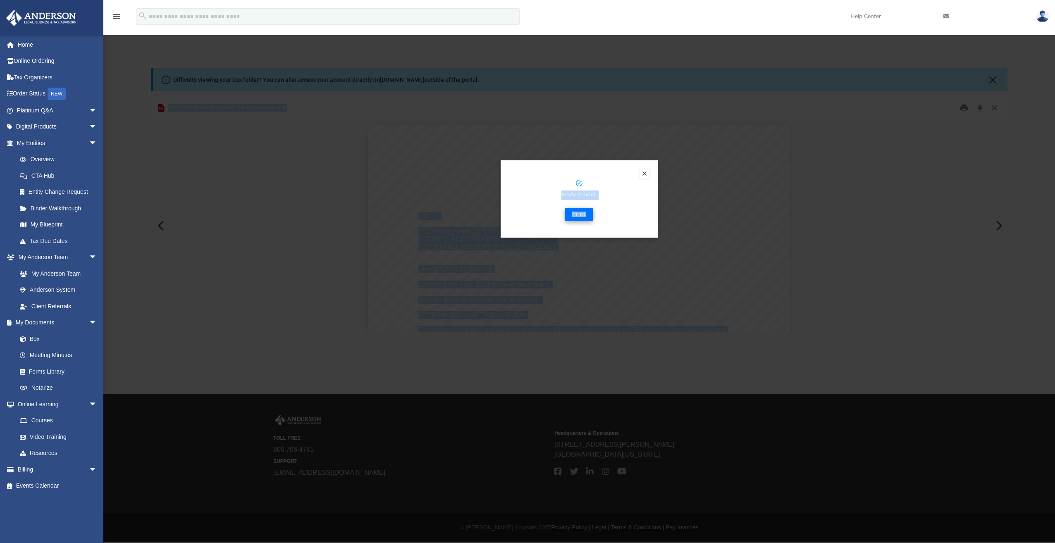  What do you see at coordinates (579, 195) in the screenshot?
I see `p: Ready to print.` at bounding box center [579, 195].